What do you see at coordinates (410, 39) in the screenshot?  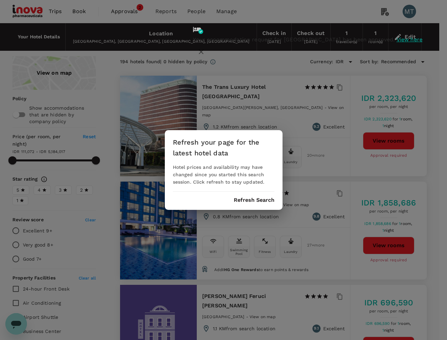 I see `span: View here` at bounding box center [410, 39].